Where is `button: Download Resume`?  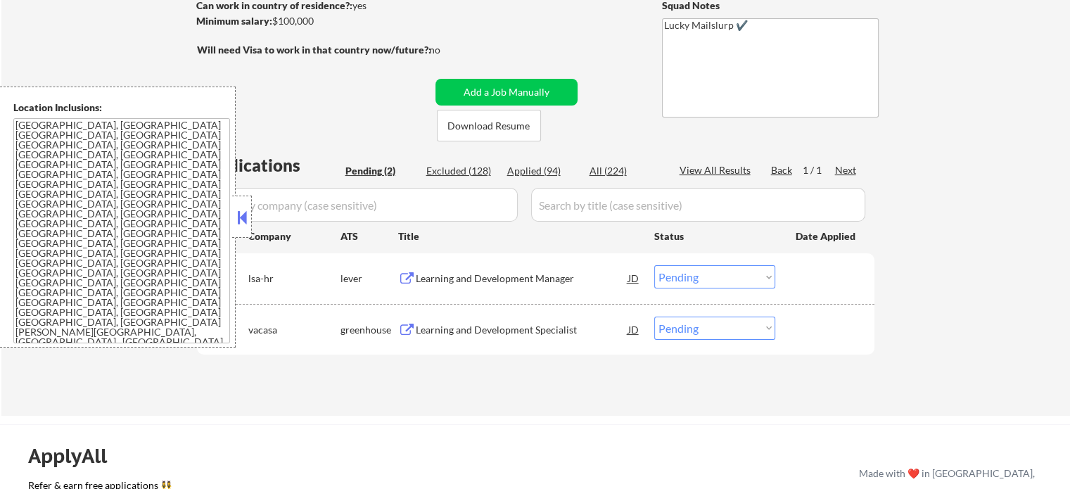
button: Download Resume is located at coordinates (489, 125).